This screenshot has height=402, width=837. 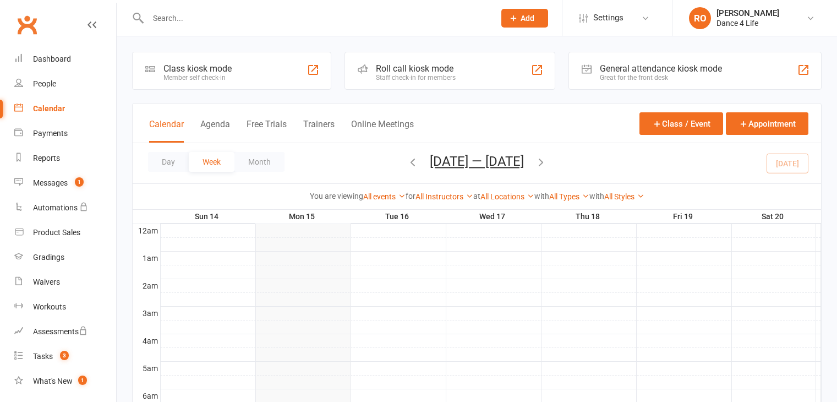 What do you see at coordinates (608, 18) in the screenshot?
I see `span: Settings` at bounding box center [608, 18].